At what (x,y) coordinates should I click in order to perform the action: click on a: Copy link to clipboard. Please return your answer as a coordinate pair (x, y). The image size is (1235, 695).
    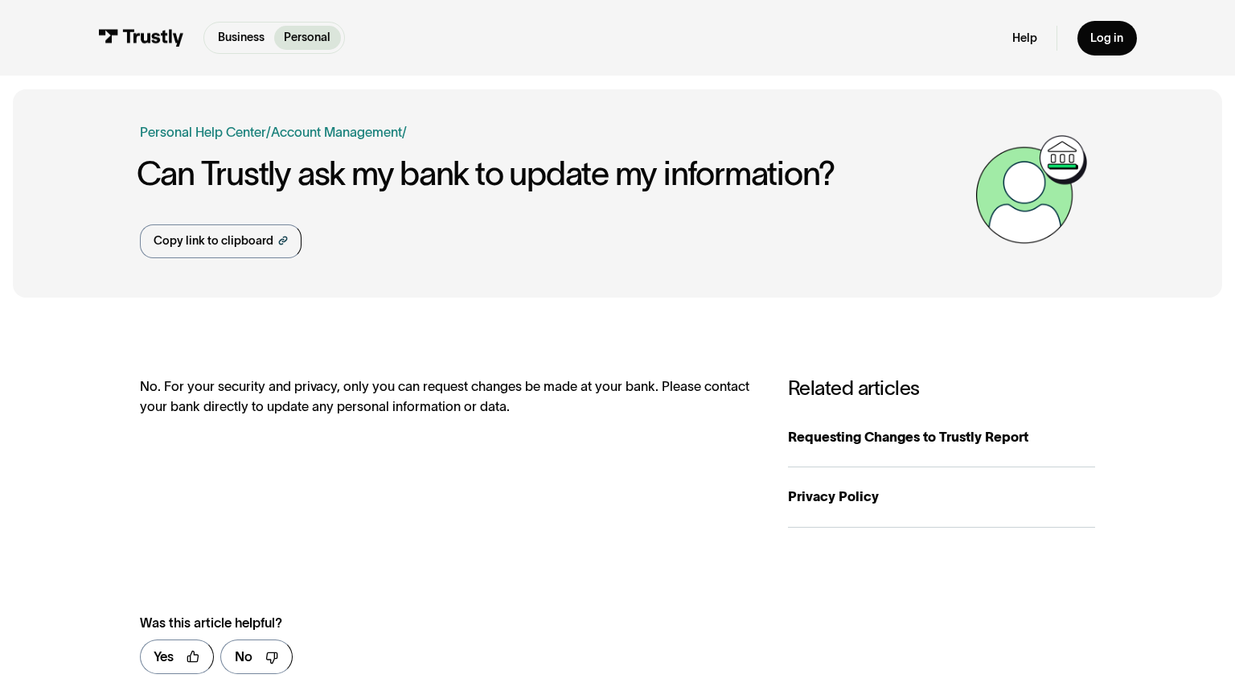
    Looking at the image, I should click on (221, 241).